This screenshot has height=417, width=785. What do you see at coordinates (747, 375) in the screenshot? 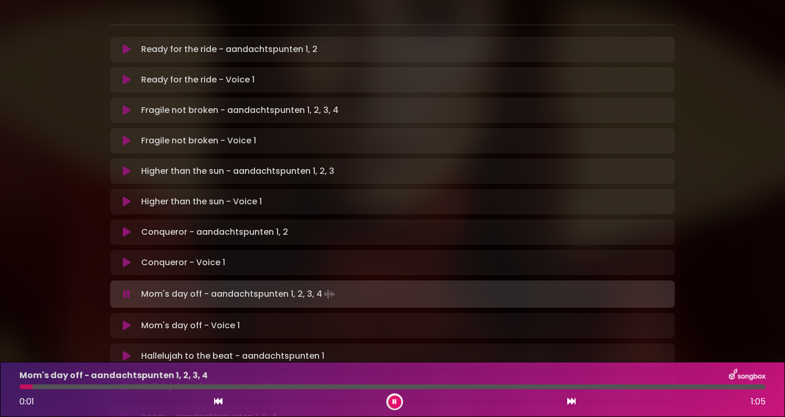
I see `img: songbox-logo-white.png` at bounding box center [747, 375].